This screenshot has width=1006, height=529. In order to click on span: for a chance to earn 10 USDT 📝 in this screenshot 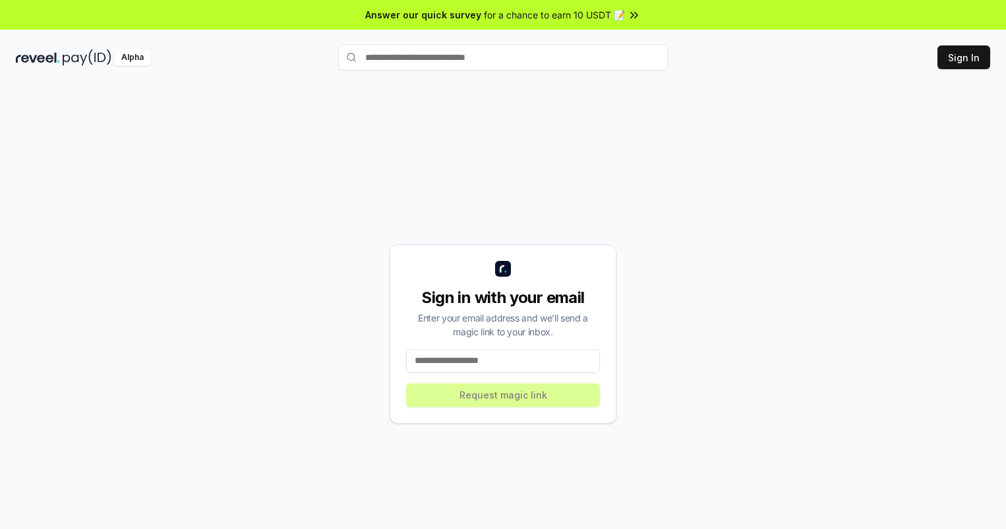, I will do `click(554, 14)`.